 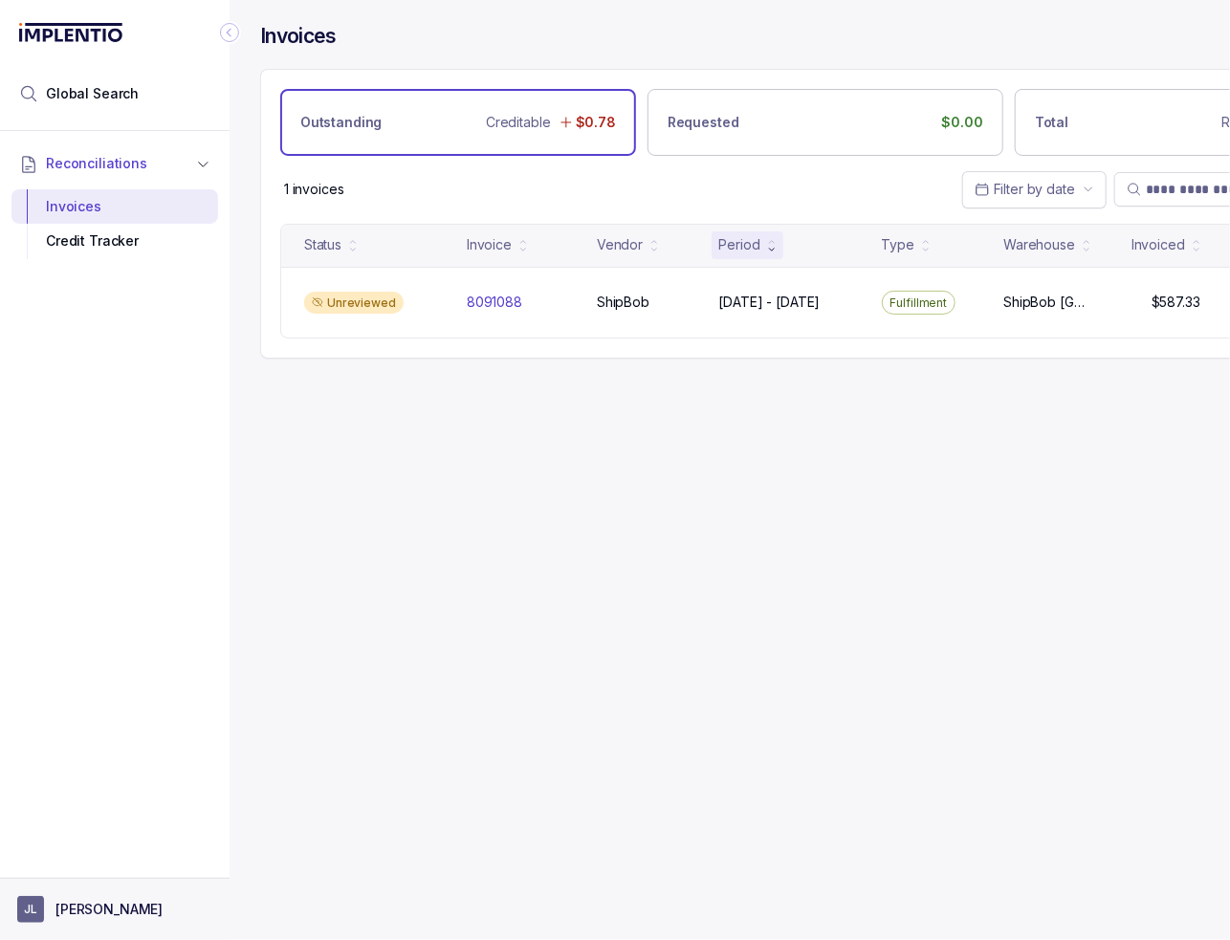 What do you see at coordinates (1158, 245) in the screenshot?
I see `div: Invoiced` at bounding box center [1158, 245].